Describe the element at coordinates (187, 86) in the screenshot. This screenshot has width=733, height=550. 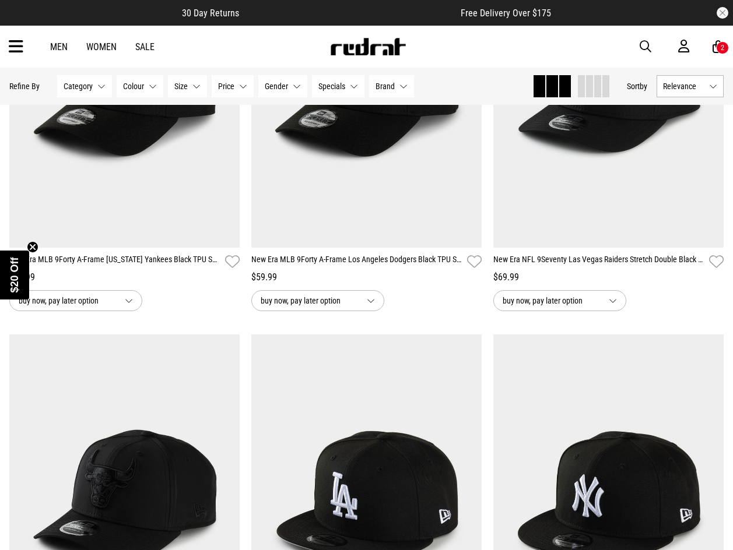
I see `button: Size` at that location.